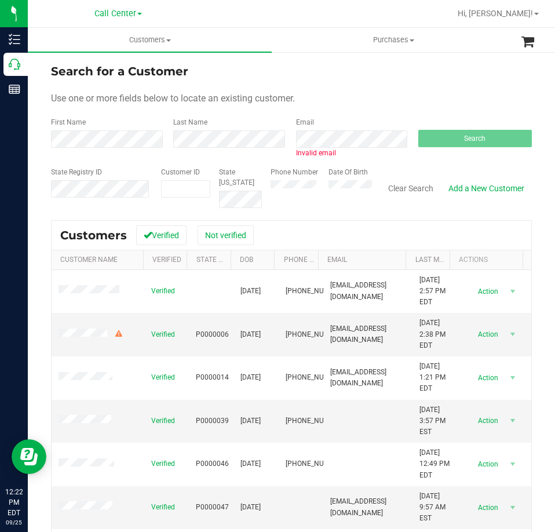 The height and width of the screenshot is (532, 555). Describe the element at coordinates (190, 122) in the screenshot. I see `label: Last Name` at that location.